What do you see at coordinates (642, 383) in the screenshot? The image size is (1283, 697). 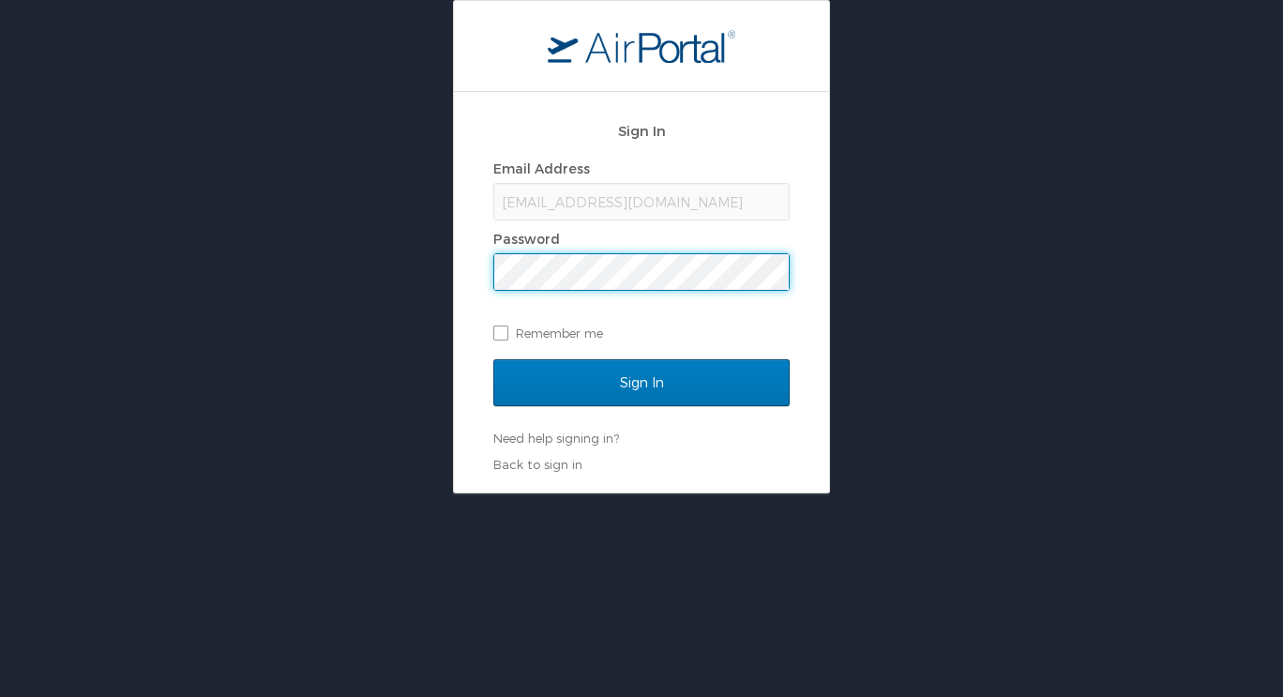 I see `input: Sign In` at bounding box center [642, 383].